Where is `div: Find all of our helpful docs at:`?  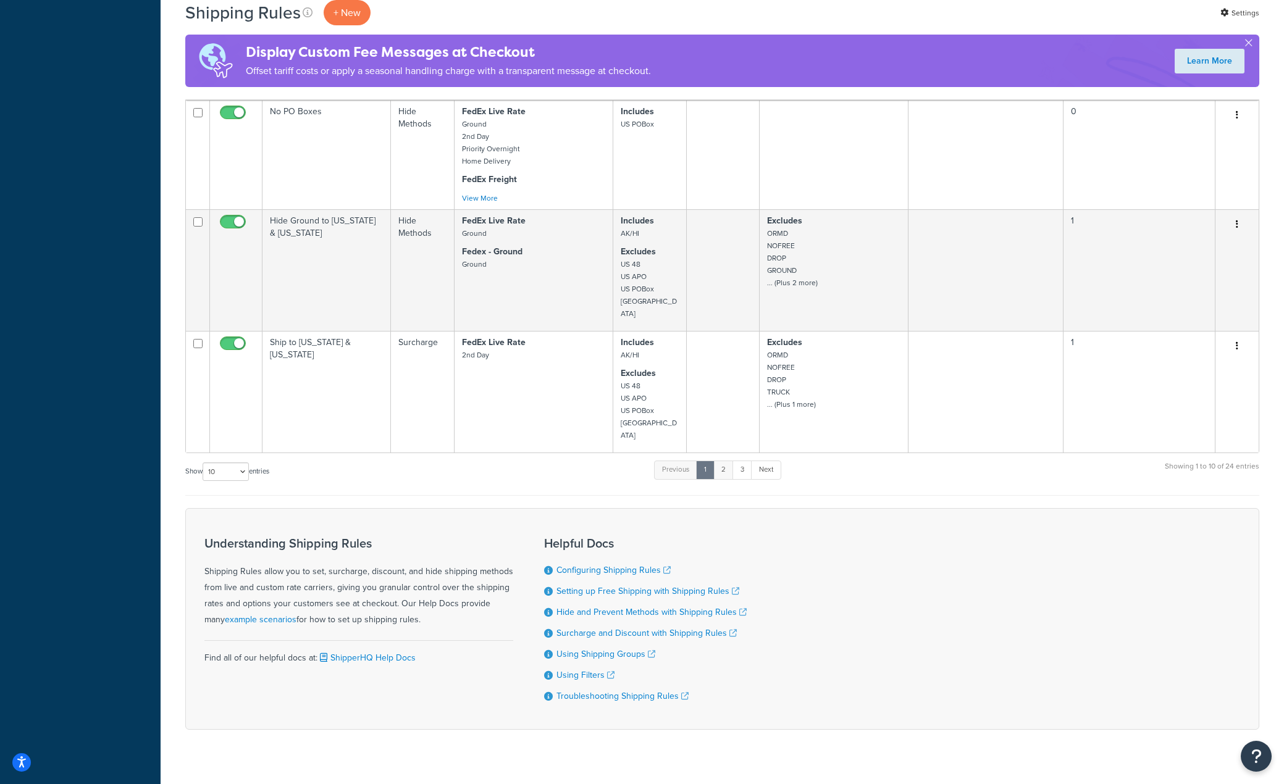
div: Find all of our helpful docs at: is located at coordinates (359, 653).